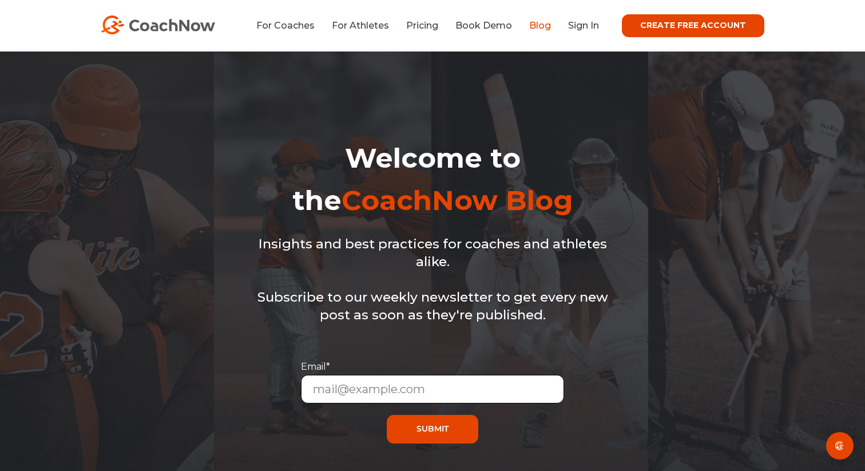 This screenshot has height=471, width=865. Describe the element at coordinates (540, 25) in the screenshot. I see `a: Blog` at that location.